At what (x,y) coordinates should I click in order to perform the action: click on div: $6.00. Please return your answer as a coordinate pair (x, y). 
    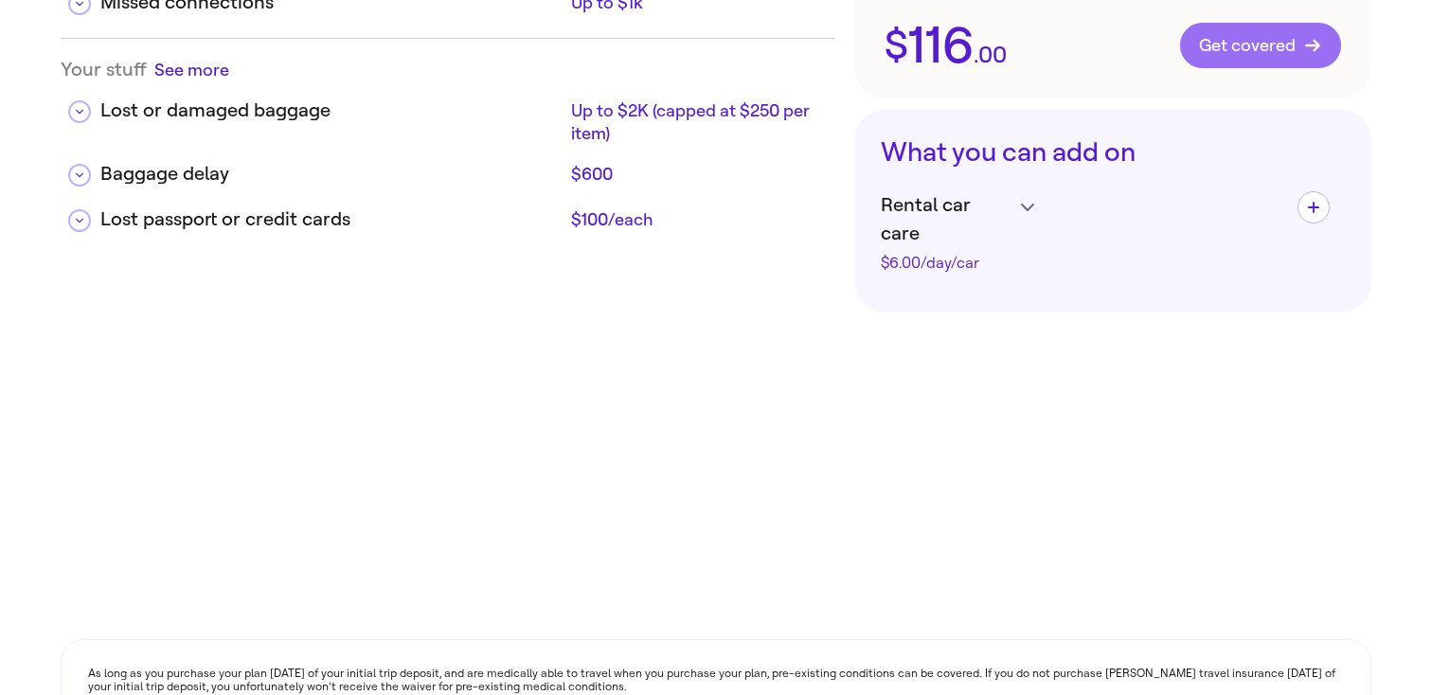
    Looking at the image, I should click on (946, 263).